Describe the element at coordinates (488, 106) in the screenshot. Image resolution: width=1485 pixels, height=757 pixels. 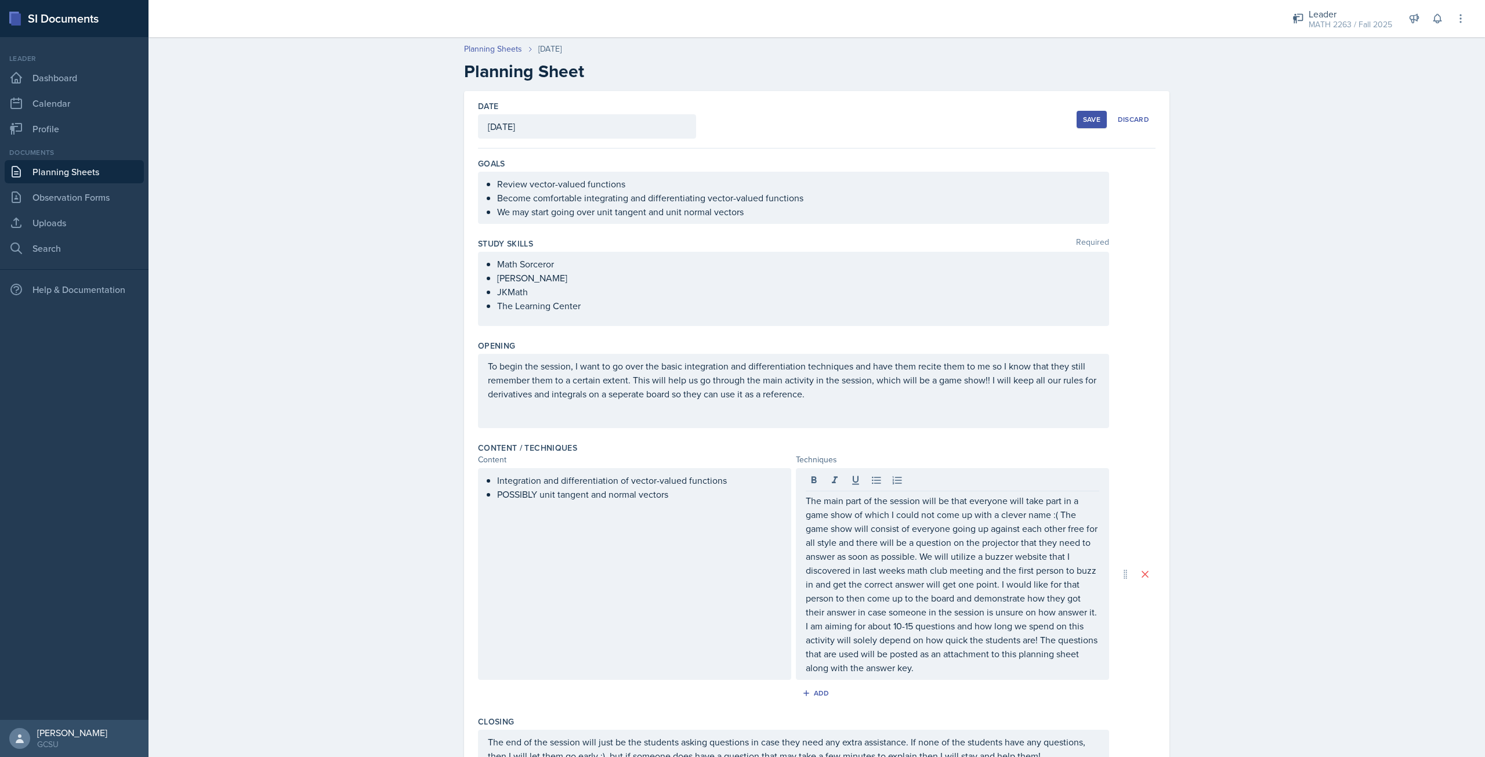
I see `label: Date` at that location.